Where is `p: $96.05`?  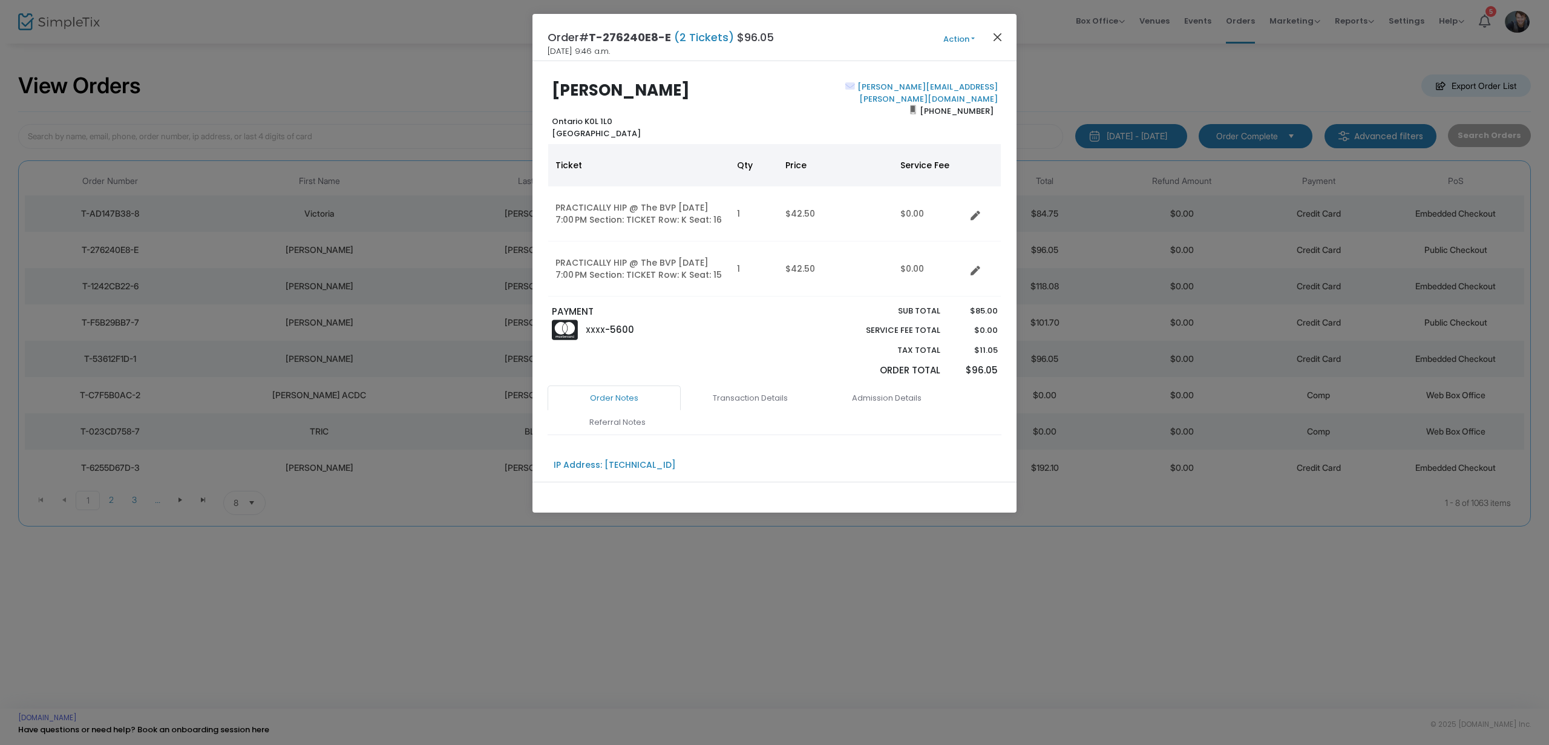 p: $96.05 is located at coordinates (974, 370).